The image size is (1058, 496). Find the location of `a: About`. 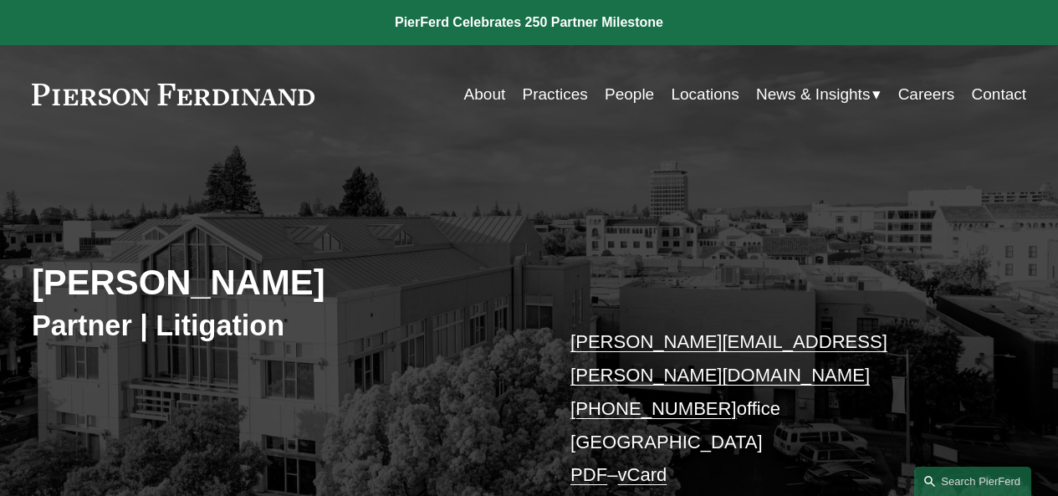

a: About is located at coordinates (485, 95).